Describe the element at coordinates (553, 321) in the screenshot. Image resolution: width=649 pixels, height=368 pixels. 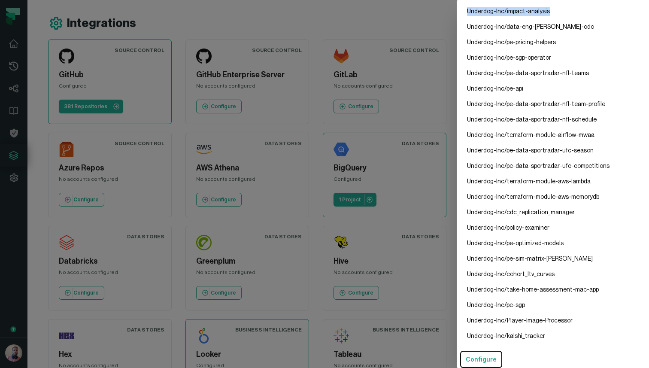
I see `li: Underdog-Inc/Player-Image-Processor` at that location.